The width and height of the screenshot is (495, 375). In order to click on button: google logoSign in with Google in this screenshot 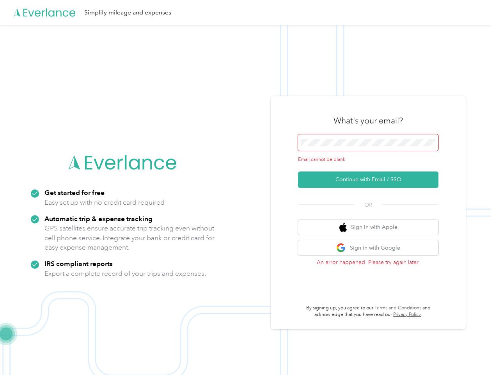, I will do `click(369, 248)`.